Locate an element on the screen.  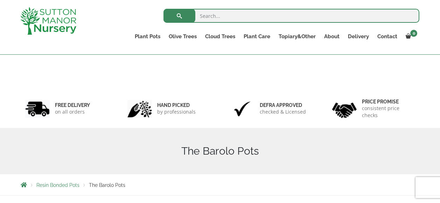
img: 4.jpg is located at coordinates (344, 108).